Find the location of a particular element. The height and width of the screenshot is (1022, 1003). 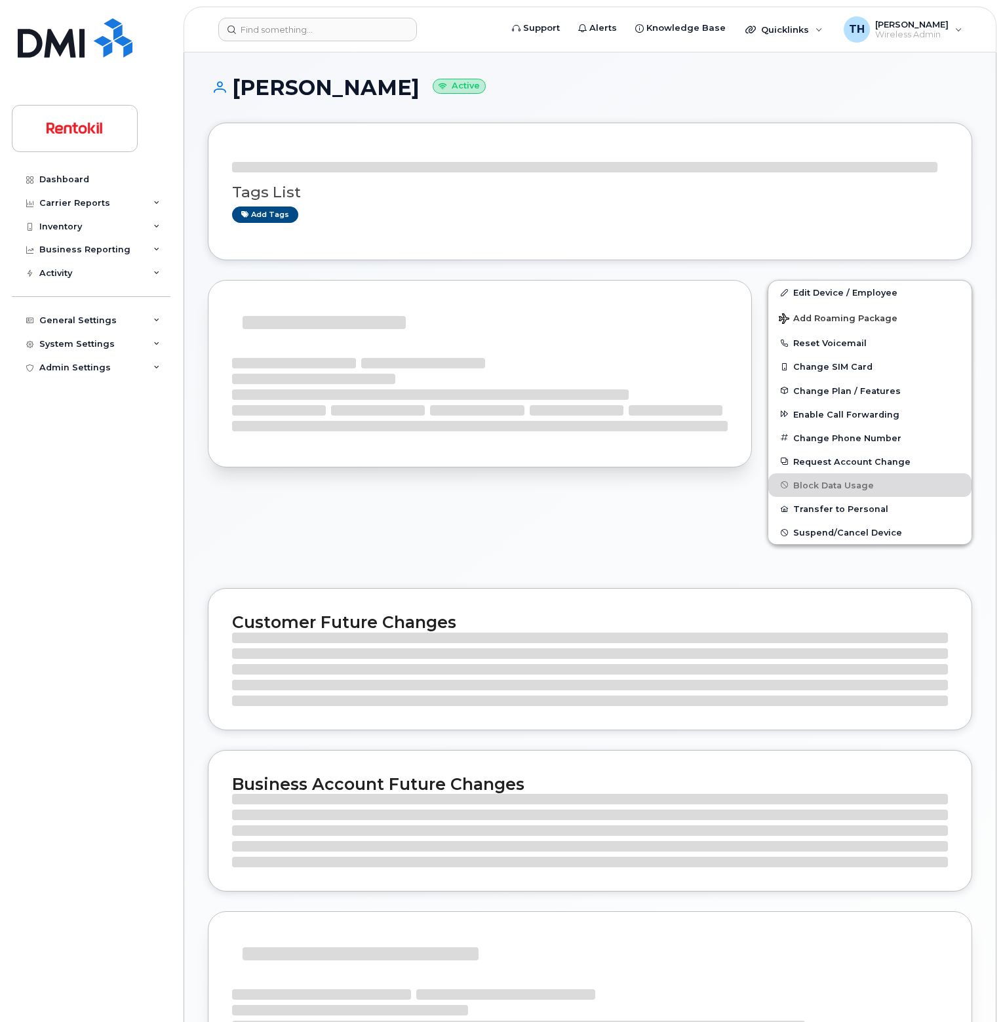

button: Block Data Usage is located at coordinates (870, 485).